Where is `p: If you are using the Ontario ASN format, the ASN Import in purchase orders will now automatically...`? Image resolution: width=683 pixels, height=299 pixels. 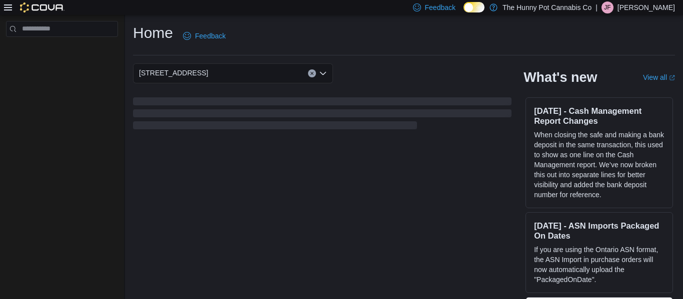
p: If you are using the Ontario ASN format, the ASN Import in purchase orders will now automatically... is located at coordinates (599, 265).